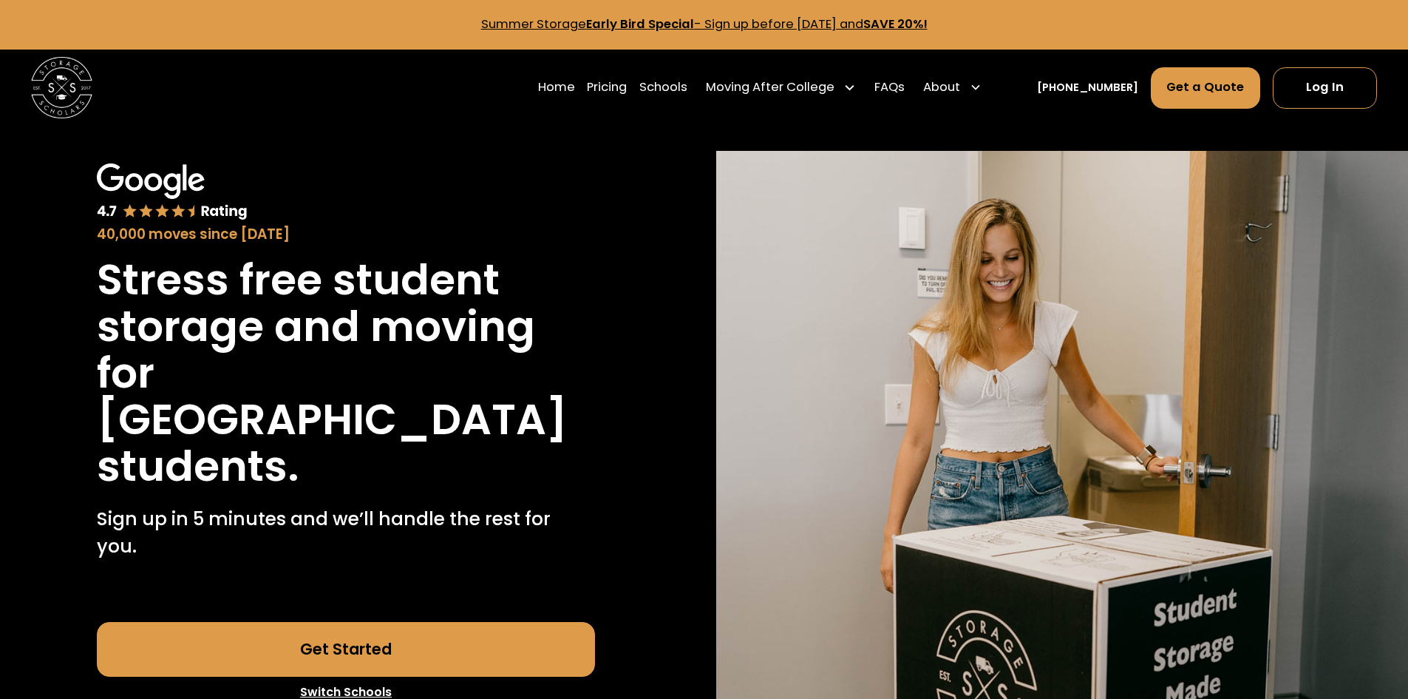  I want to click on a: Pricing, so click(607, 87).